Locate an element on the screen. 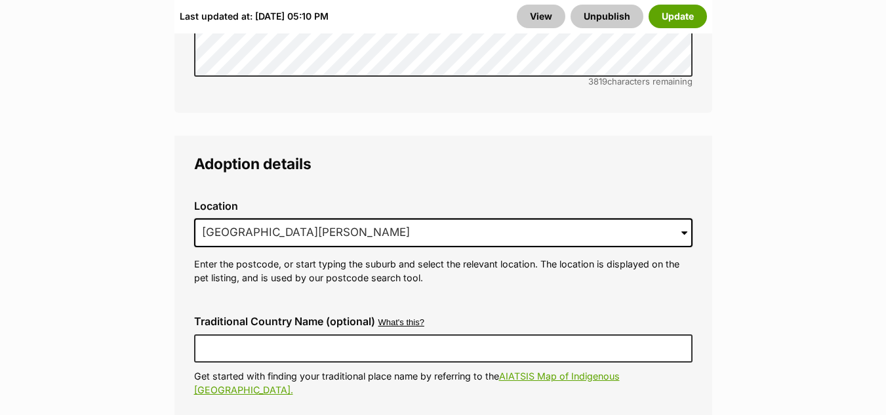 This screenshot has height=415, width=886. p: Get started with finding your traditional place name by referring to the is located at coordinates (443, 383).